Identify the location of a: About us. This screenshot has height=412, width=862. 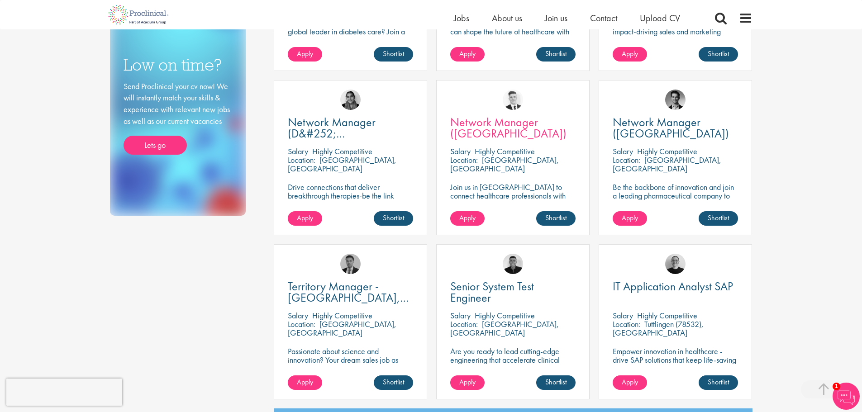
(507, 18).